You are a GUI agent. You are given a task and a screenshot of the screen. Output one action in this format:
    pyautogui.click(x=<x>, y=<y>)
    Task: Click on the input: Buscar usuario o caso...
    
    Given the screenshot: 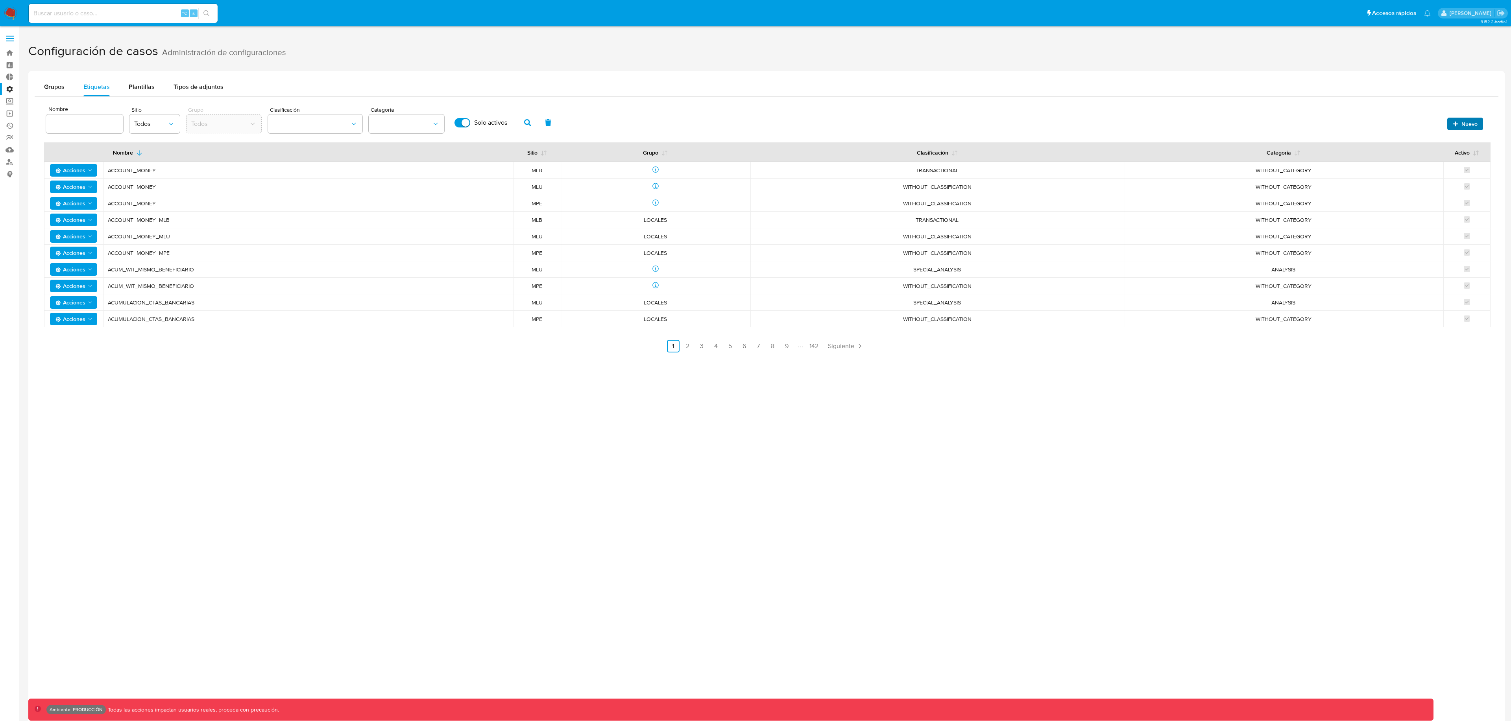 What is the action you would take?
    pyautogui.click(x=123, y=13)
    